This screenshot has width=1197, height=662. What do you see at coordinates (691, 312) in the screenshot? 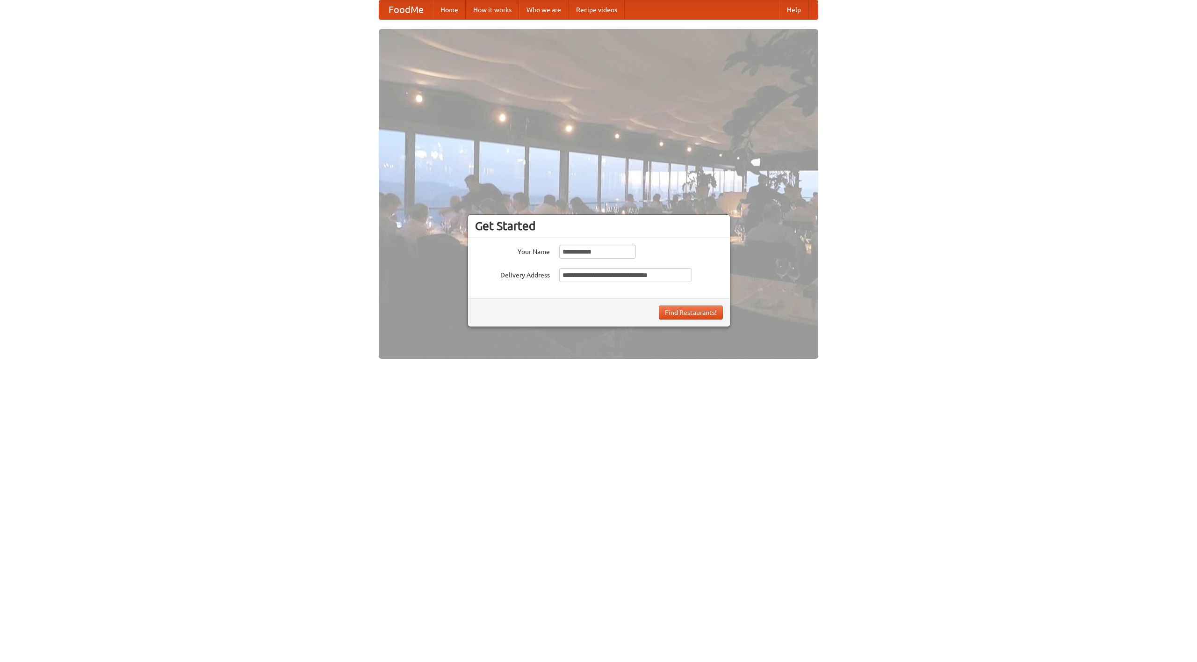
I see `button: Find Restaurants!` at bounding box center [691, 312].